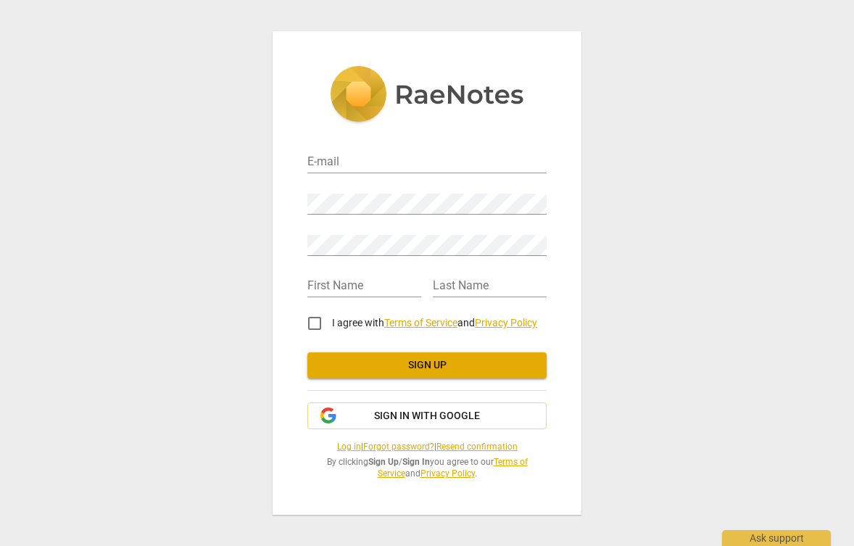 The width and height of the screenshot is (854, 546). What do you see at coordinates (383, 462) in the screenshot?
I see `b: Sign Up` at bounding box center [383, 462].